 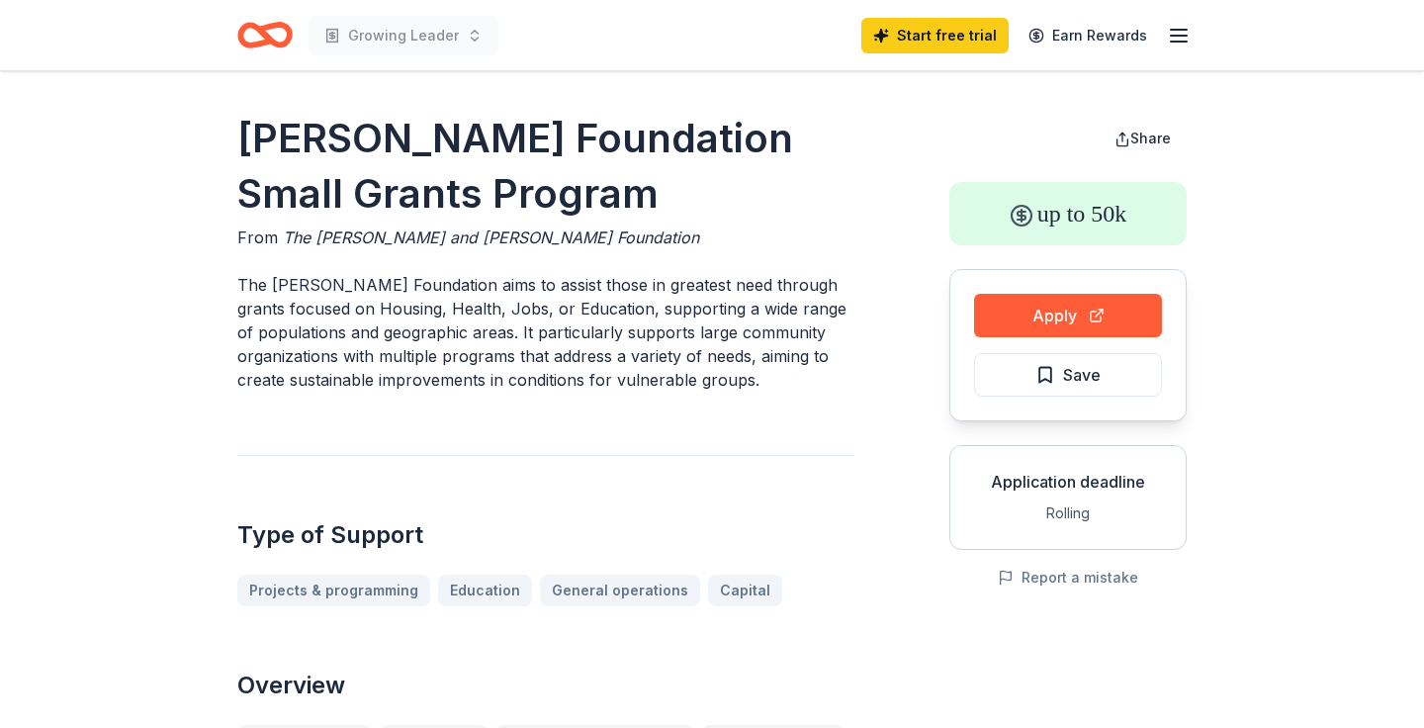 I want to click on span: Save, so click(x=1082, y=375).